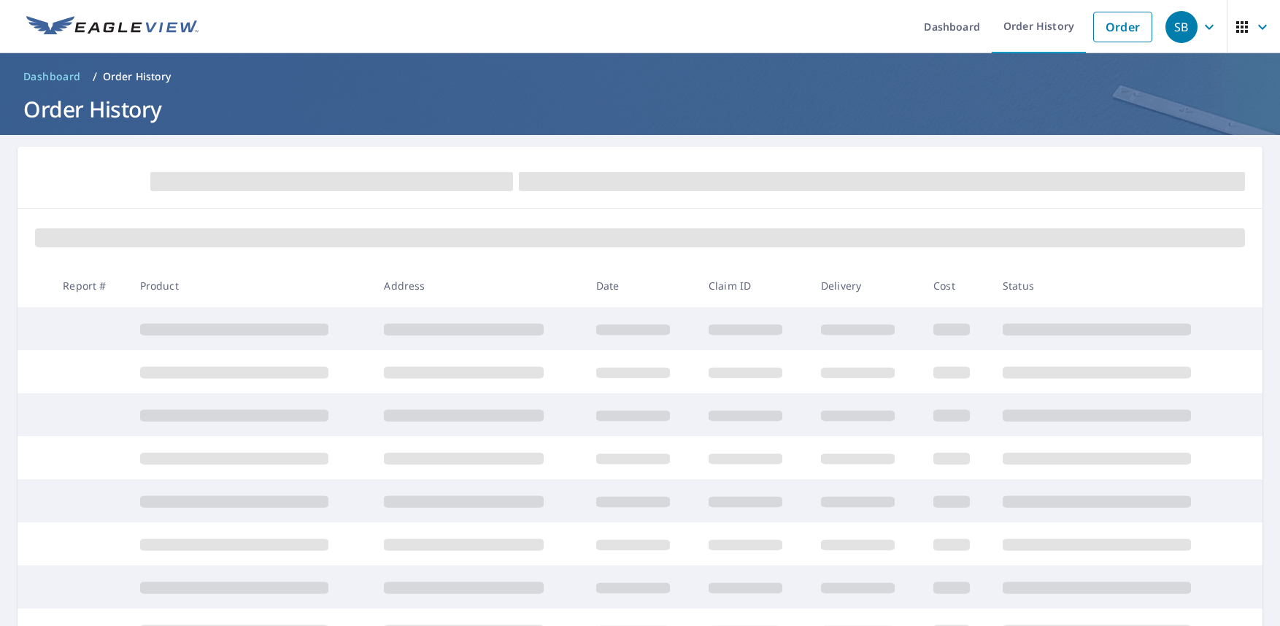 This screenshot has height=626, width=1280. I want to click on nav: breadcrumb, so click(640, 77).